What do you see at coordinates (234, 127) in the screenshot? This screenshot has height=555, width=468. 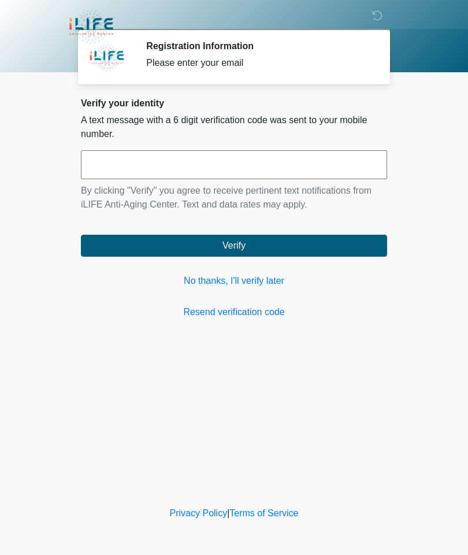 I see `p: A text message with a 6 digit verification code was sent to your mobile number.` at bounding box center [234, 127].